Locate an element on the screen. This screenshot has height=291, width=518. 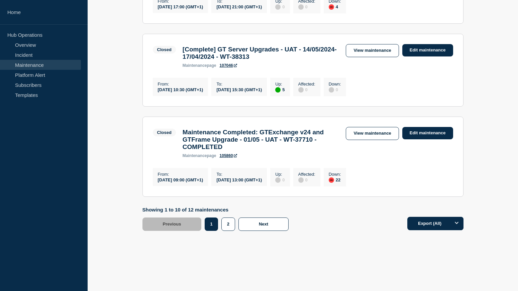
button: Options is located at coordinates (457, 224).